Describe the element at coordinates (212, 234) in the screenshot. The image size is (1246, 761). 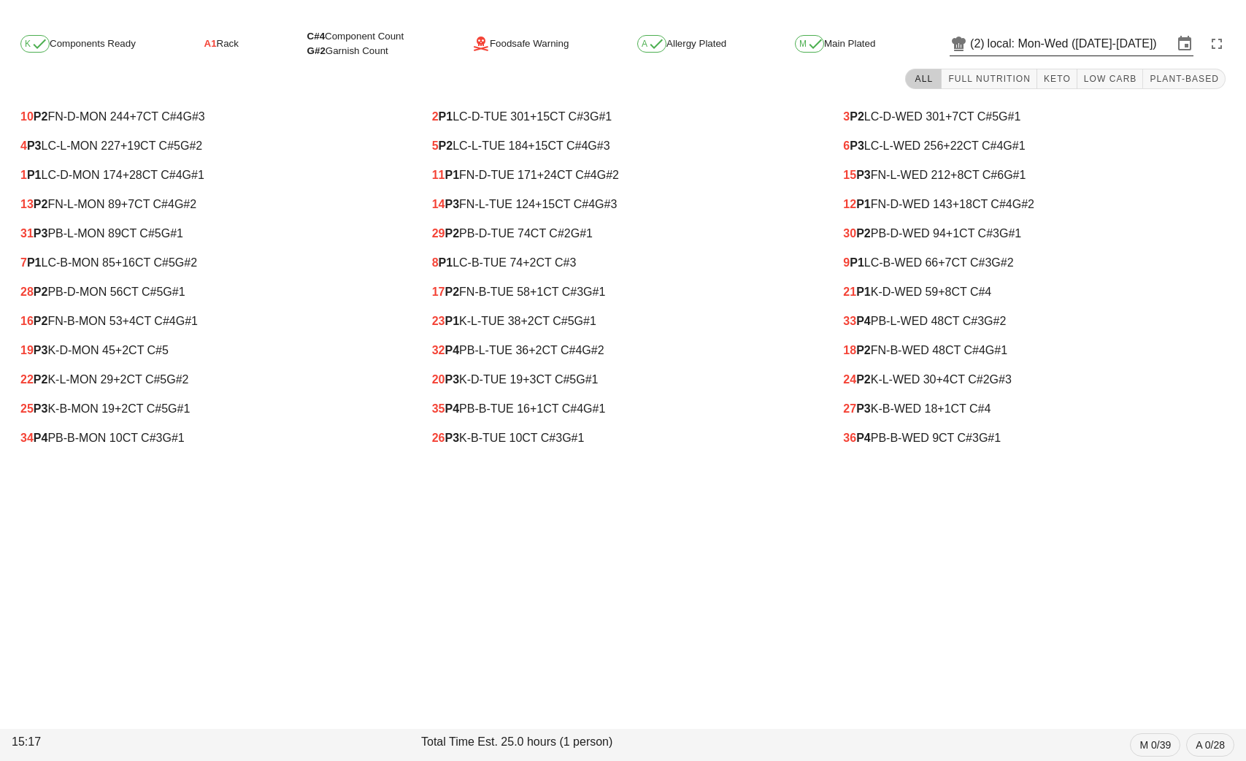
I see `div: PB-L-MON 89 CT C#5` at that location.